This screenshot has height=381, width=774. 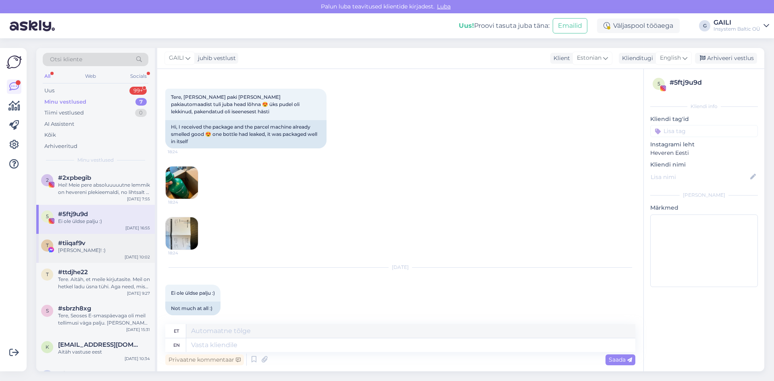 What do you see at coordinates (47, 180) in the screenshot?
I see `span: 2` at bounding box center [47, 180].